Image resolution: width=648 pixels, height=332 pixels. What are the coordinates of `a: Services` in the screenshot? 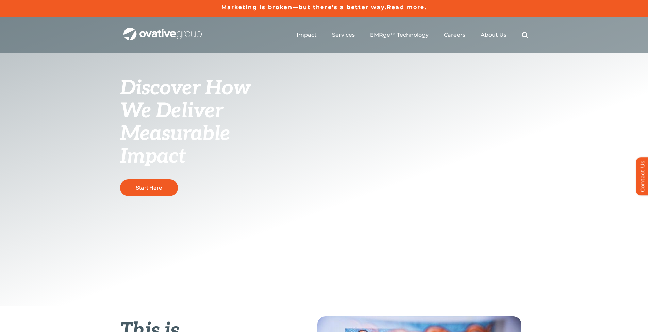 It's located at (343, 35).